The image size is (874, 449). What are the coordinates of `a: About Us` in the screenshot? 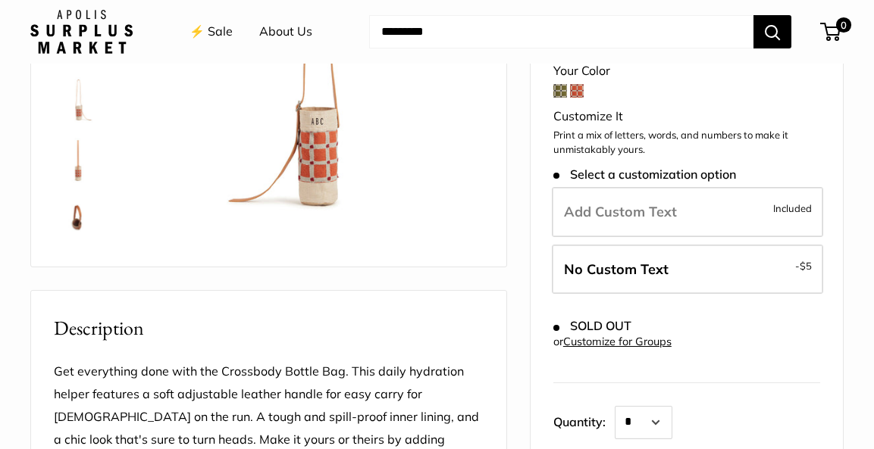 It's located at (286, 32).